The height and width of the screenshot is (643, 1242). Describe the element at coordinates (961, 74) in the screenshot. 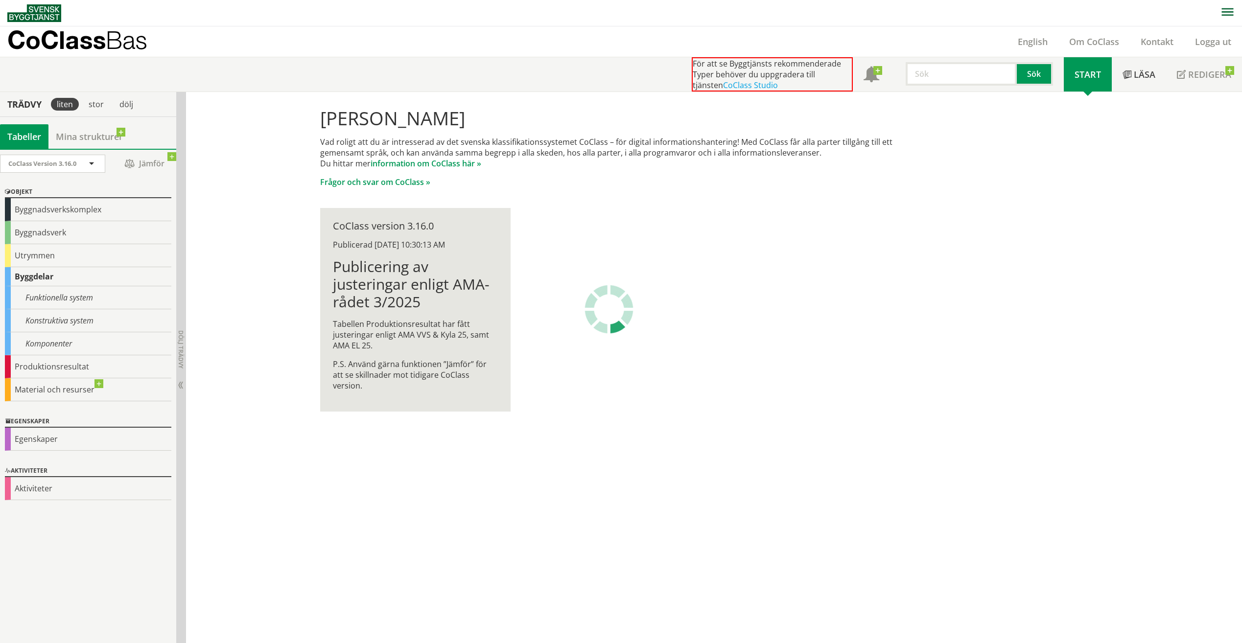

I see `input: Sök` at that location.